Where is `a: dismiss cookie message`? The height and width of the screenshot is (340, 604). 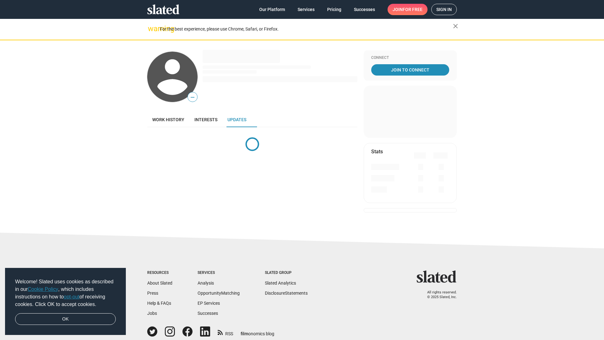 a: dismiss cookie message is located at coordinates (65, 319).